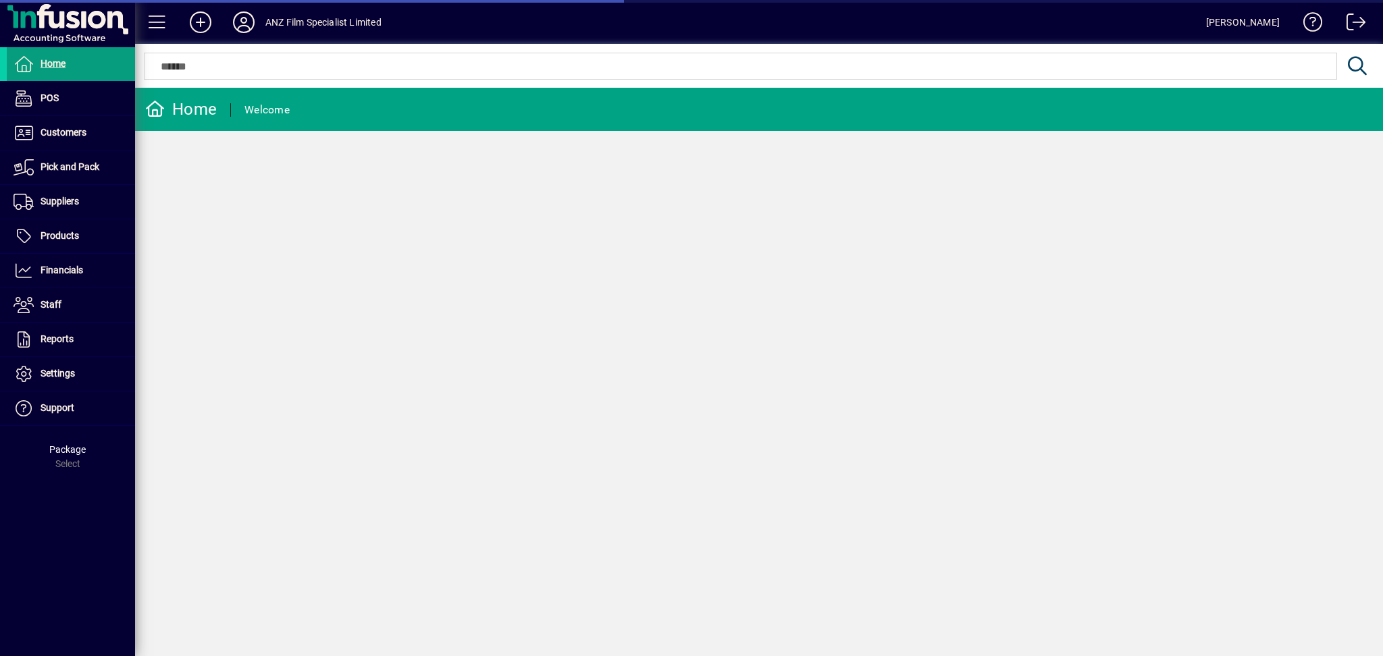 This screenshot has height=656, width=1383. Describe the element at coordinates (1308, 24) in the screenshot. I see `a: Knowledge Base` at that location.